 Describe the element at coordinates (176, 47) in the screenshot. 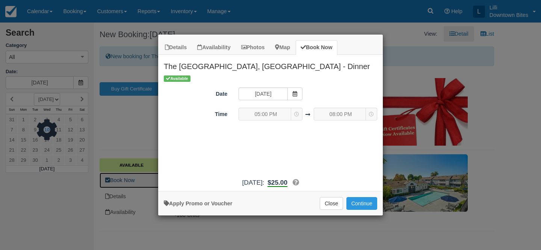

I see `a: Details` at that location.